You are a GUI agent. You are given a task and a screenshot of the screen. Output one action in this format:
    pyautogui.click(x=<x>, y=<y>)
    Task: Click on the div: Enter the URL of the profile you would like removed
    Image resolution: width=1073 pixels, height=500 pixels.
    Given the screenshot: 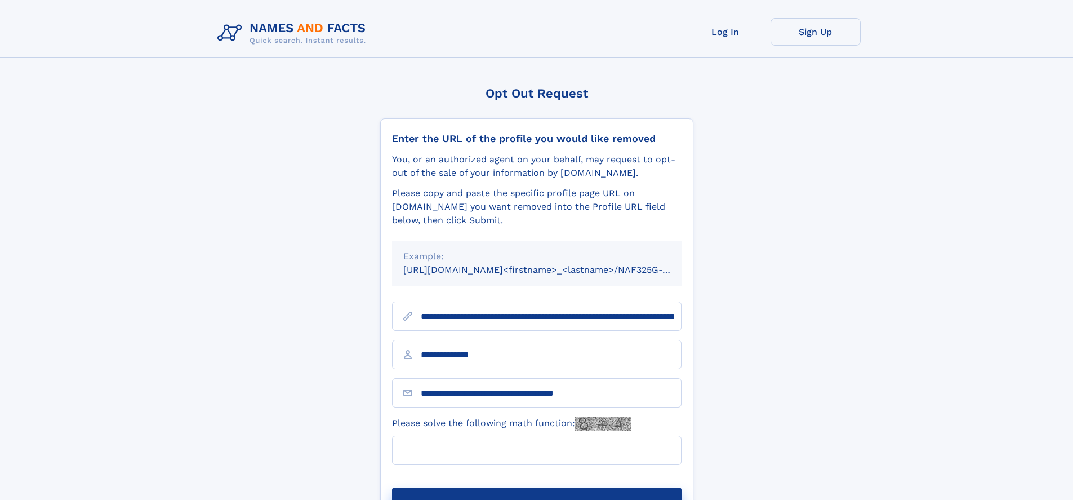 What is the action you would take?
    pyautogui.click(x=537, y=139)
    